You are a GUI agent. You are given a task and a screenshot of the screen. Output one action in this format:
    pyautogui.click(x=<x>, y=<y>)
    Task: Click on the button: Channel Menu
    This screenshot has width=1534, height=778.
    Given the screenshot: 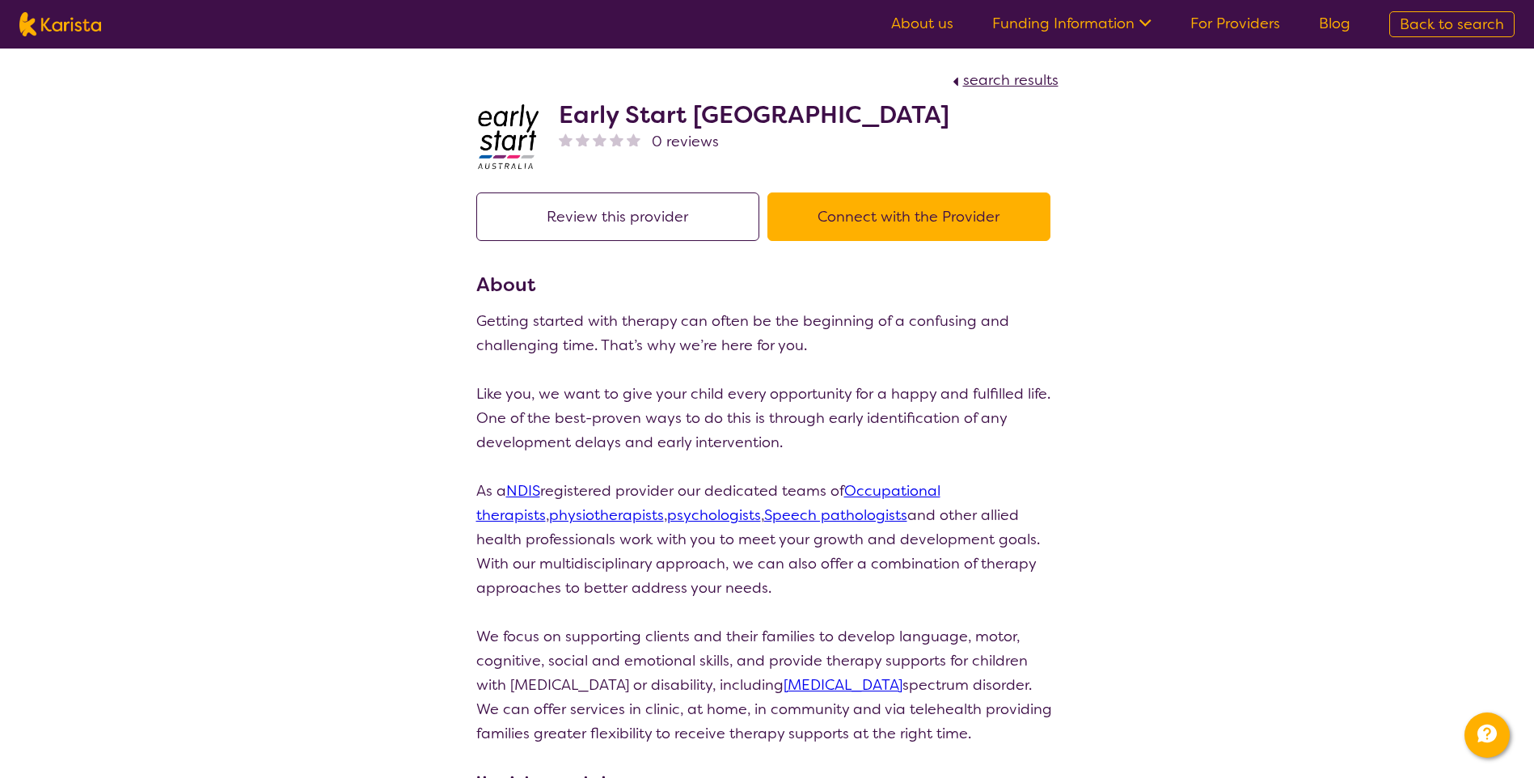 What is the action you would take?
    pyautogui.click(x=1487, y=735)
    